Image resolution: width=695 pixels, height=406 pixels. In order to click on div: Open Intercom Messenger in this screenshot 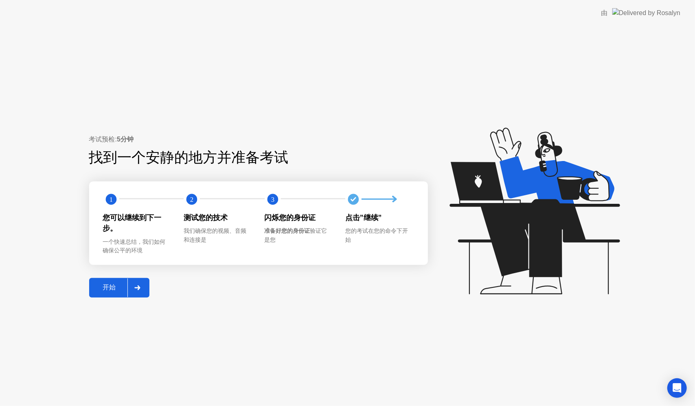, I will do `click(677, 388)`.